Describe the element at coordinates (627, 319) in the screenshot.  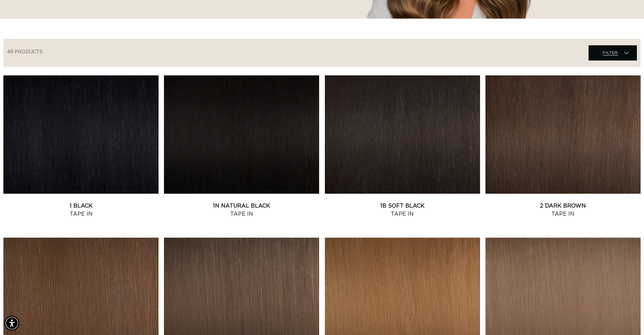
I see `div: Chat Widget` at that location.